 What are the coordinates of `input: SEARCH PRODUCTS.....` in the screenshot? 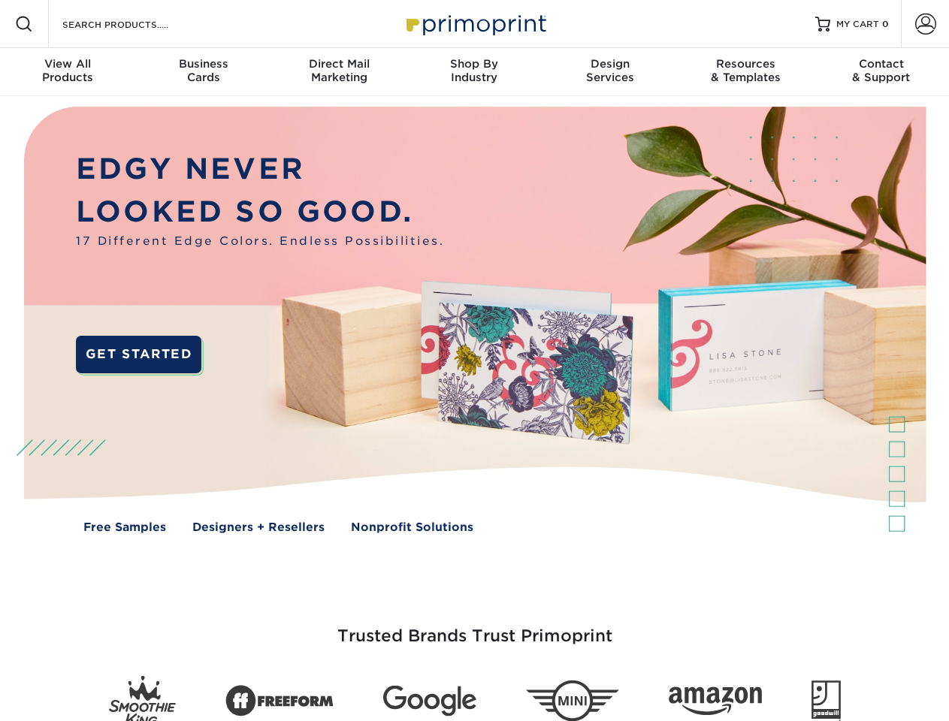 It's located at (134, 24).